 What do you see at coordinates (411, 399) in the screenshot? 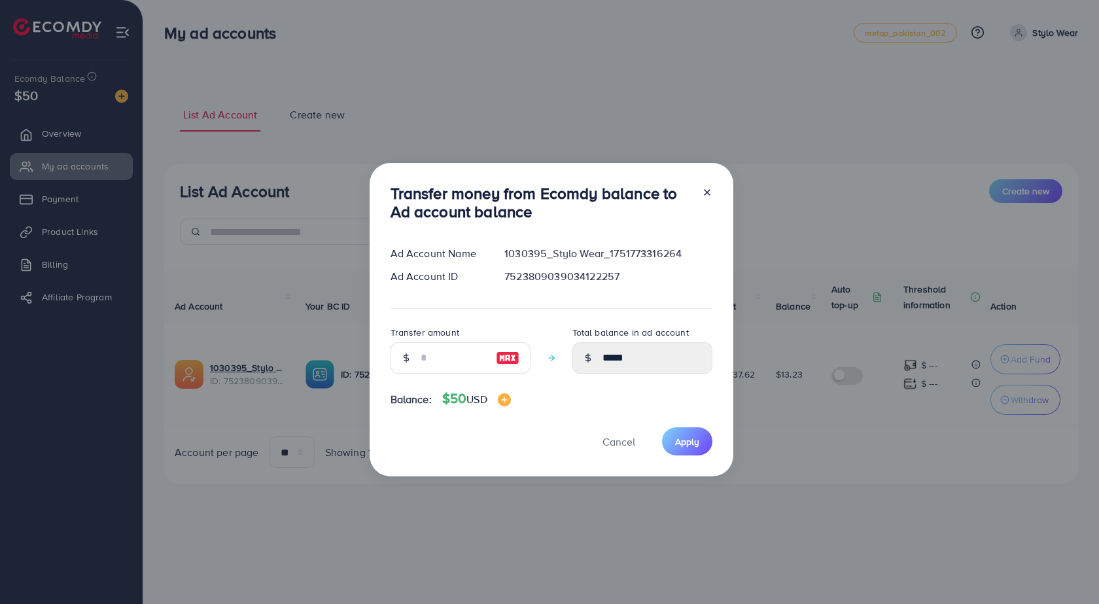
I see `span: Balance:` at bounding box center [411, 399].